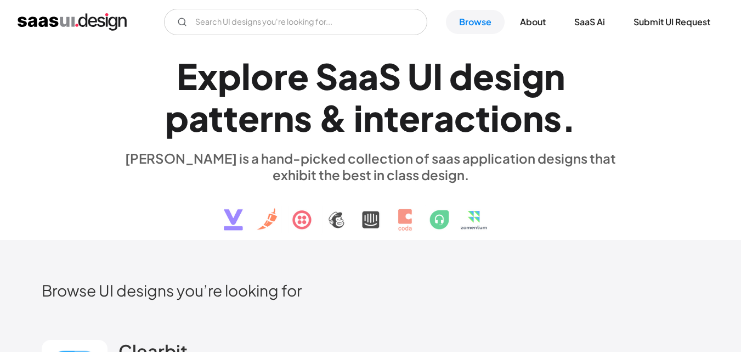  I want to click on input: Search UI designs you're looking for..., so click(296, 22).